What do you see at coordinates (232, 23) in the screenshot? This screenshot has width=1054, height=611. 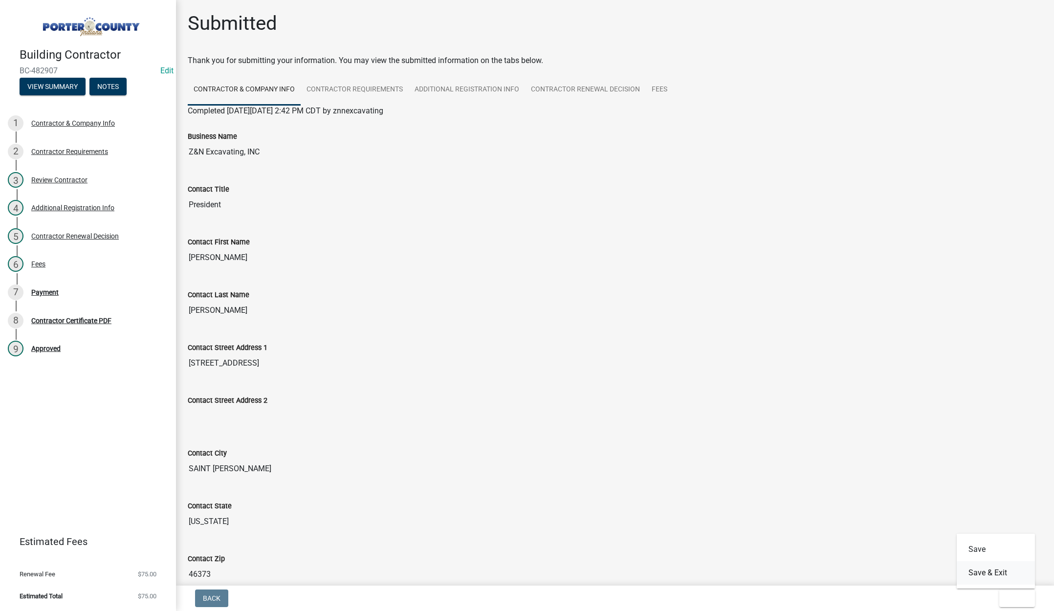 I see `h1: Submitted` at bounding box center [232, 23].